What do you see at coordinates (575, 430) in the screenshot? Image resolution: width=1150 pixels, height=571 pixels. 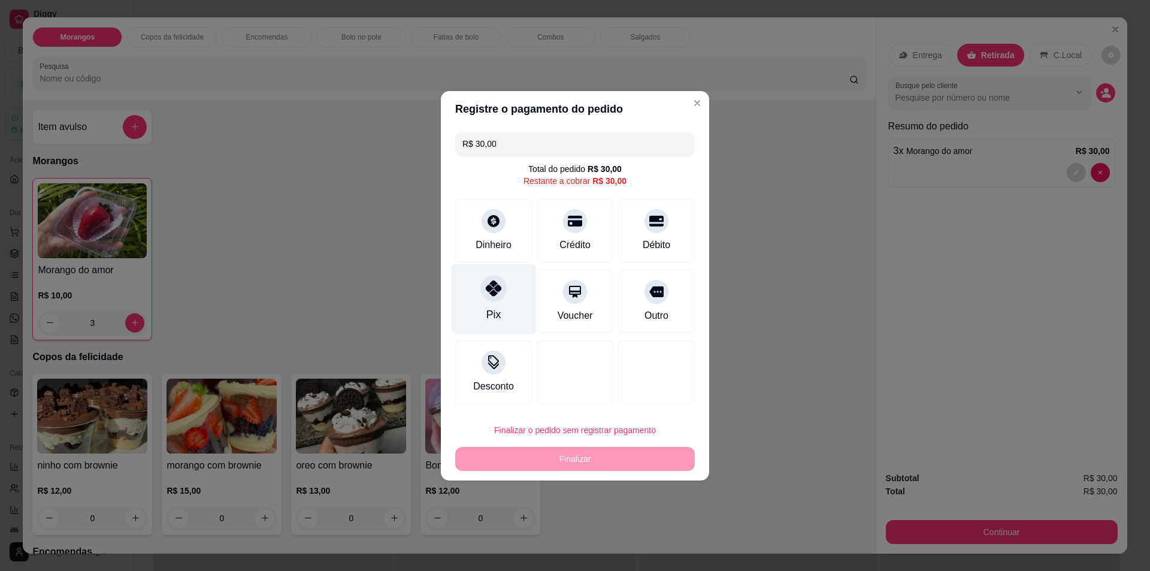 I see `button: Finalizar o pedido sem registrar pagamento` at bounding box center [575, 430].